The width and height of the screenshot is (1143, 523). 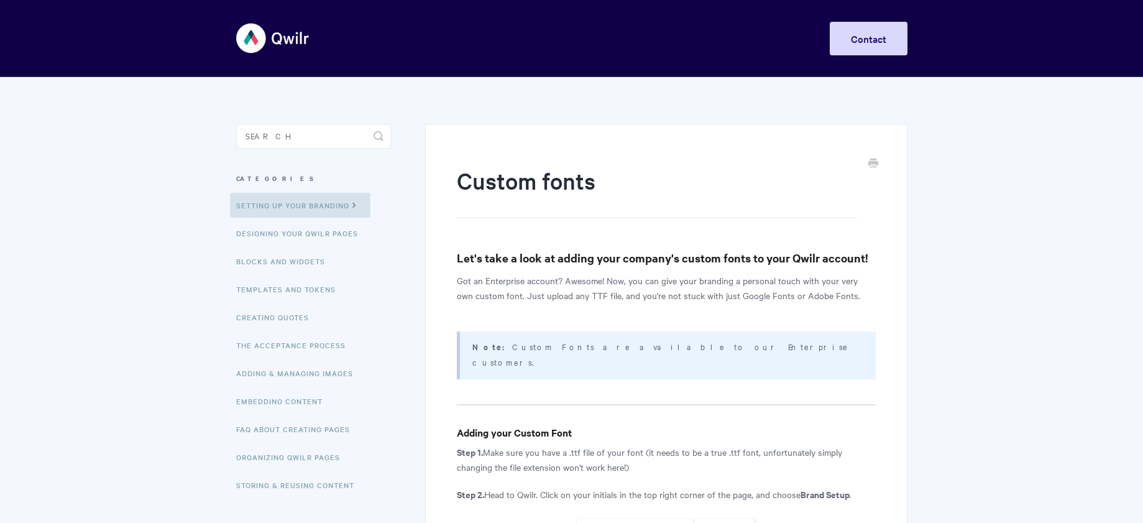 I want to click on strong: Step 1., so click(x=470, y=451).